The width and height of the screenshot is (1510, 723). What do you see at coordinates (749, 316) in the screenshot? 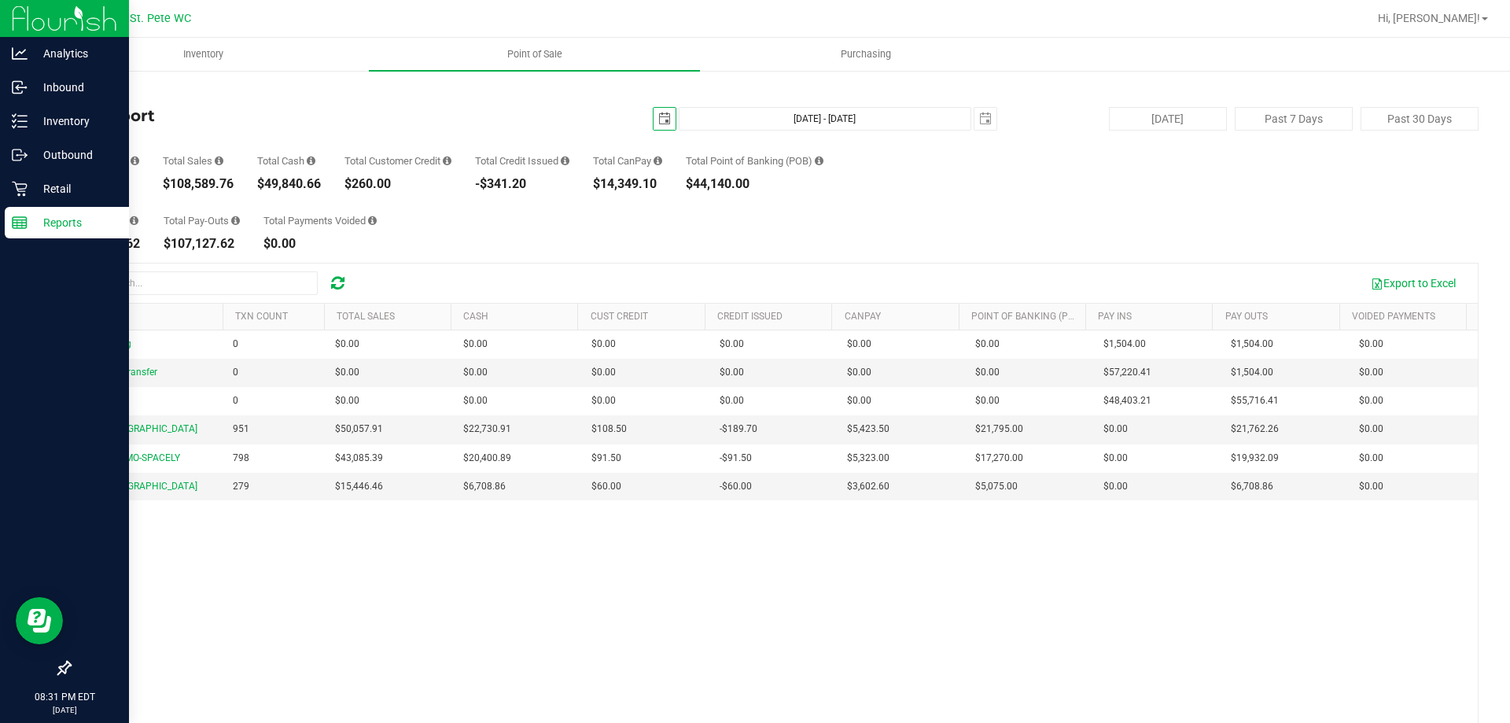
I see `a: Credit Issued` at bounding box center [749, 316].